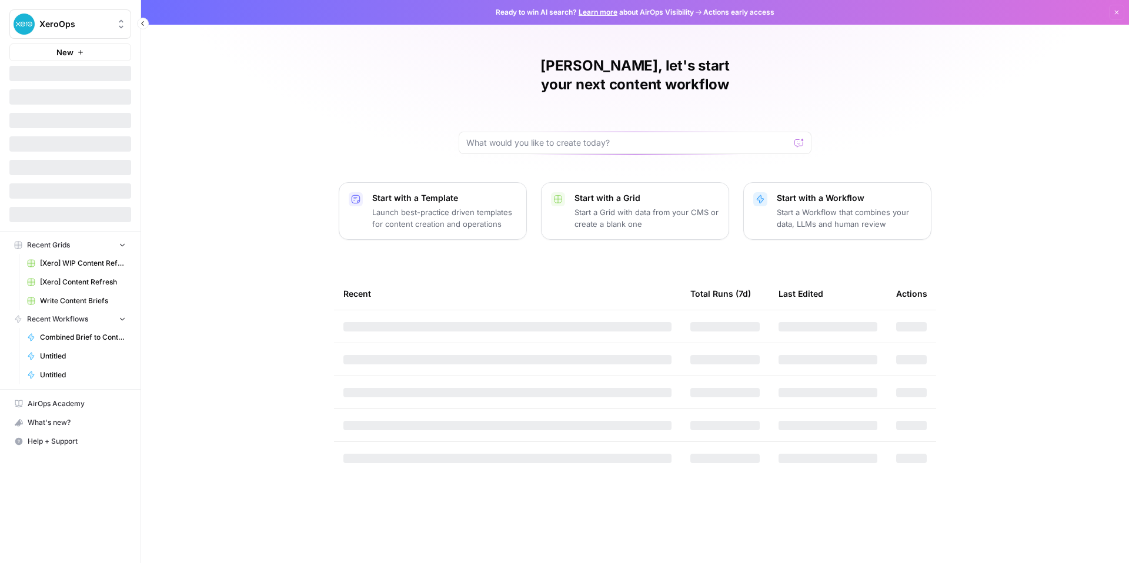 The height and width of the screenshot is (563, 1129). I want to click on div: What's new?, so click(70, 423).